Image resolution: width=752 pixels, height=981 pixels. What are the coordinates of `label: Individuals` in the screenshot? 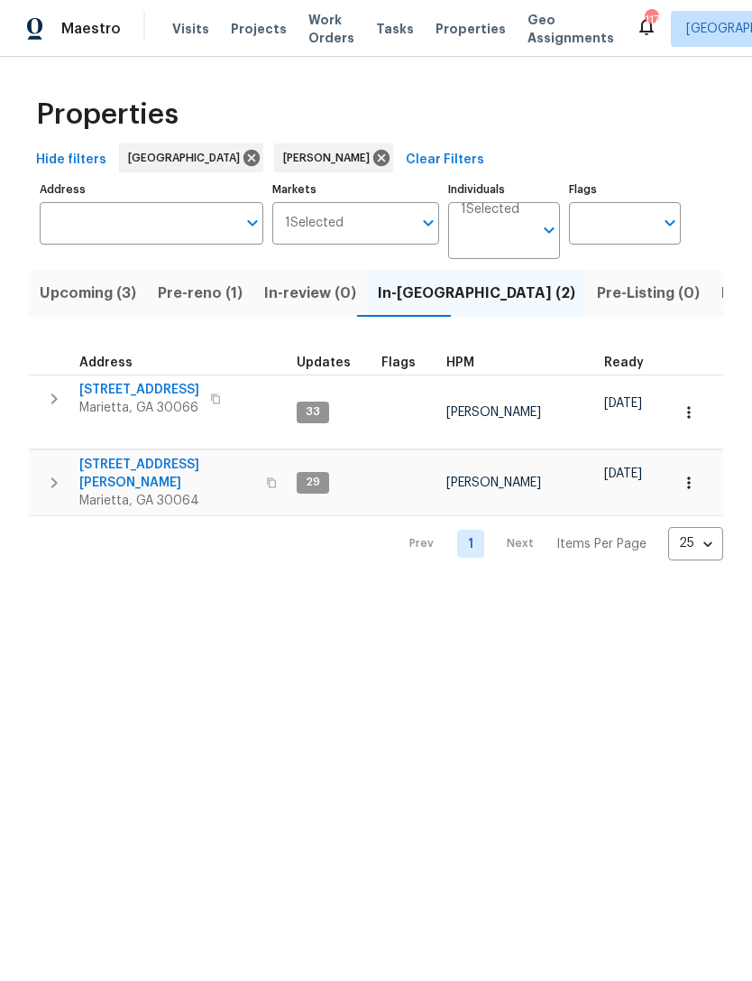 It's located at (504, 189).